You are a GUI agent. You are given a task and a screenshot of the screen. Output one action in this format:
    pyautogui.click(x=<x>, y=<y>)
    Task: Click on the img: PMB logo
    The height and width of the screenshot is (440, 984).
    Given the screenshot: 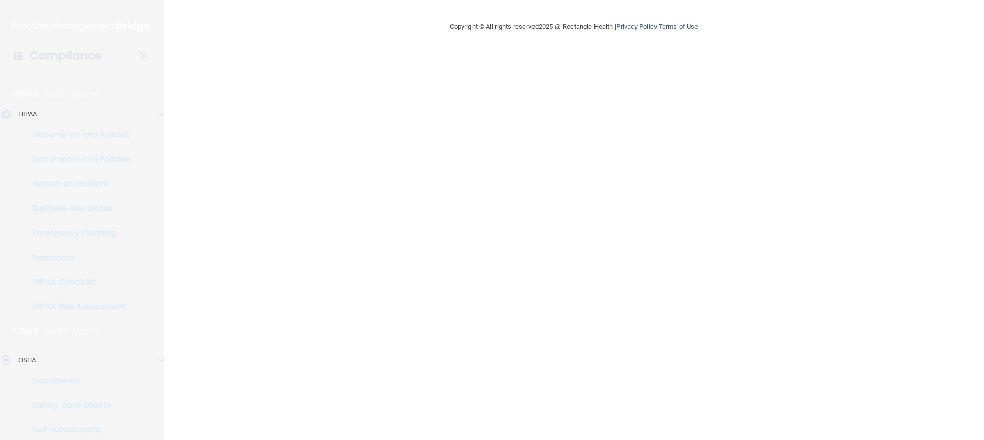 What is the action you would take?
    pyautogui.click(x=82, y=26)
    